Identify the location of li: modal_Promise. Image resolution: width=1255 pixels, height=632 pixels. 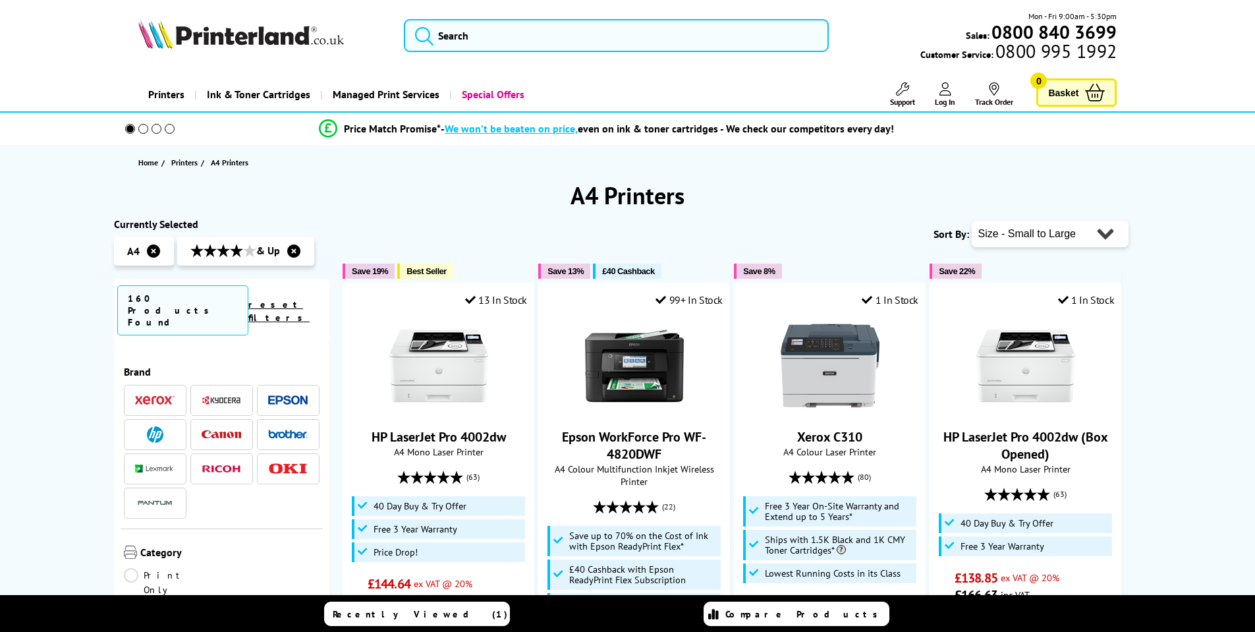
(607, 128).